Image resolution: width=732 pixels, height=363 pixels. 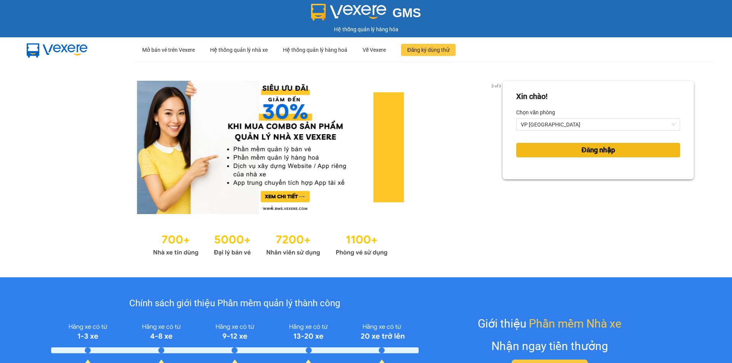 I want to click on span: VP Đà Nẵng, so click(x=598, y=125).